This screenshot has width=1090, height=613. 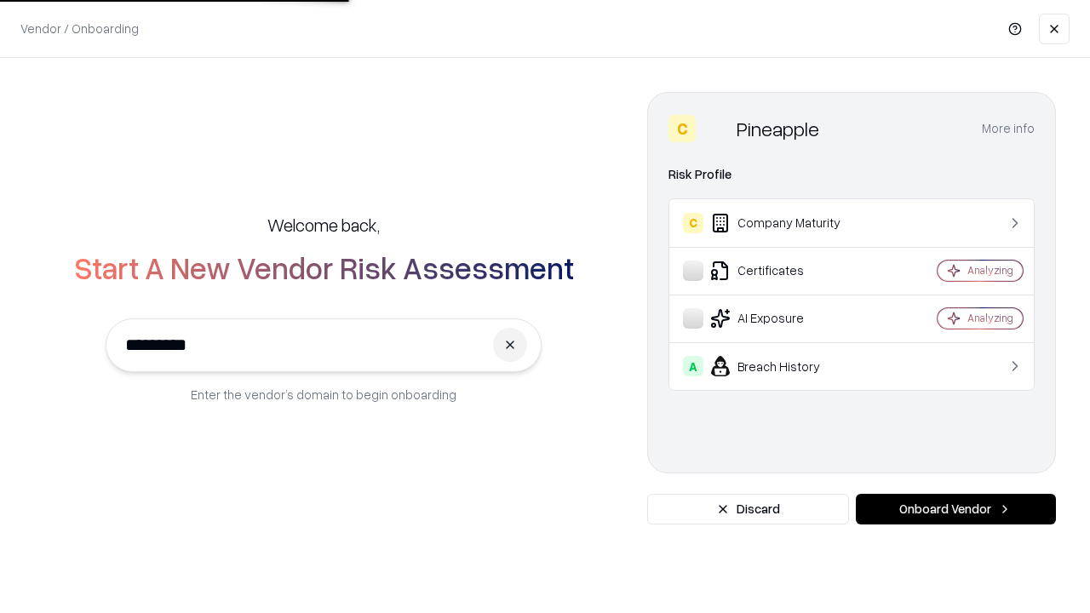 I want to click on h5: Welcome back,, so click(x=324, y=225).